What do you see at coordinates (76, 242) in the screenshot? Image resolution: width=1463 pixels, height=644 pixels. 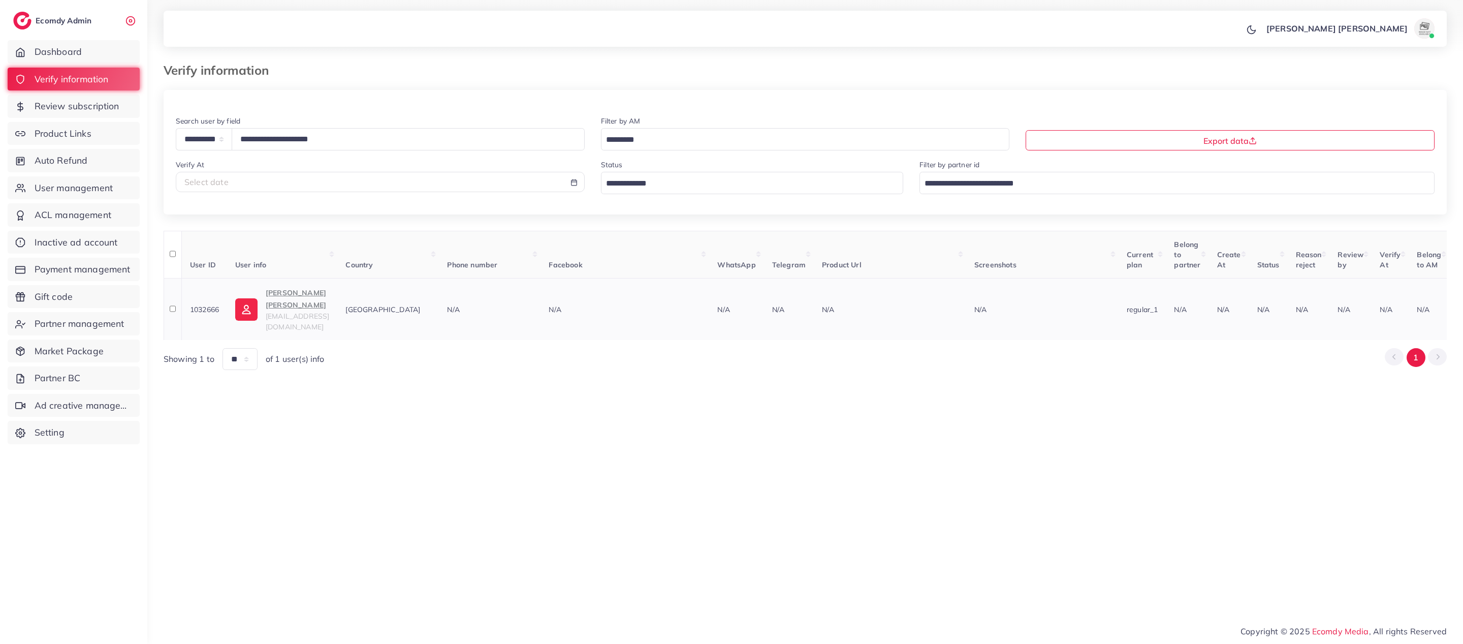 I see `span: Inactive ad account` at bounding box center [76, 242].